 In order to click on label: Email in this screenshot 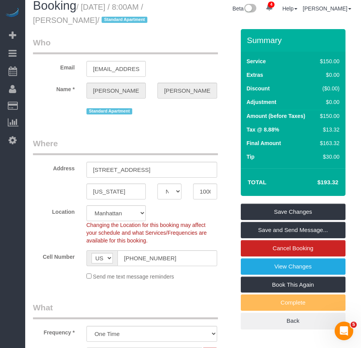, I will do `click(54, 66)`.